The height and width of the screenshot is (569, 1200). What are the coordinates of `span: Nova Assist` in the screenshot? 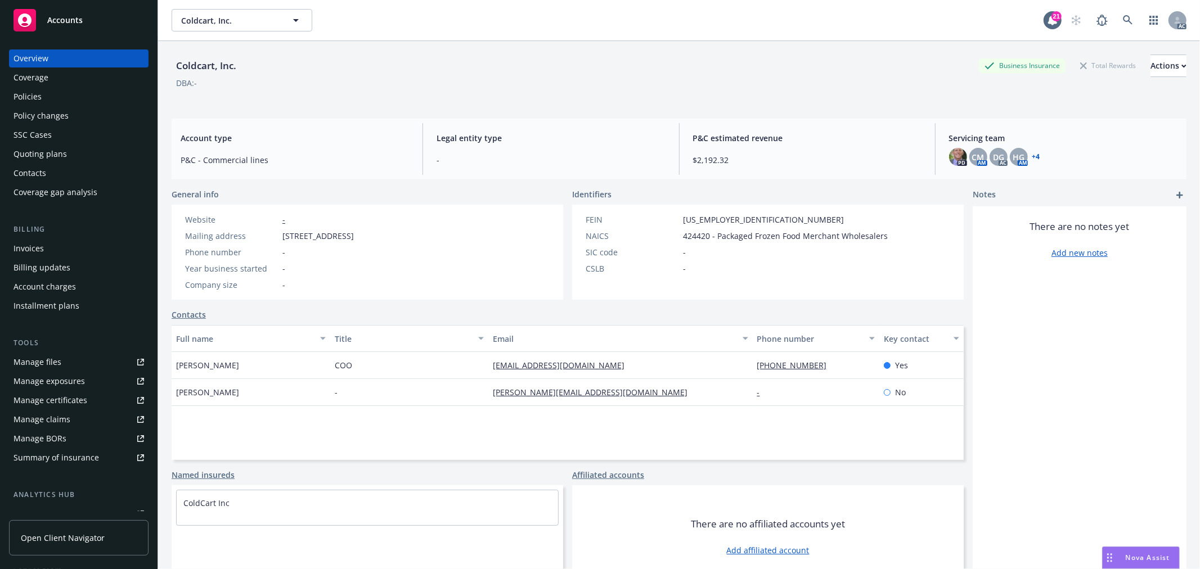 It's located at (1148, 557).